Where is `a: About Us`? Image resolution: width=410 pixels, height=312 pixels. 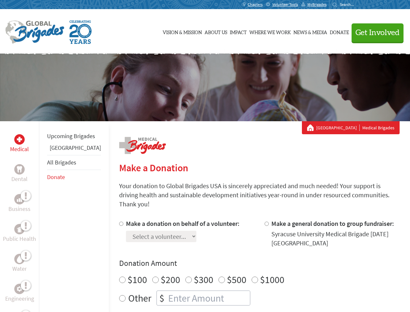 a: About Us is located at coordinates (216, 31).